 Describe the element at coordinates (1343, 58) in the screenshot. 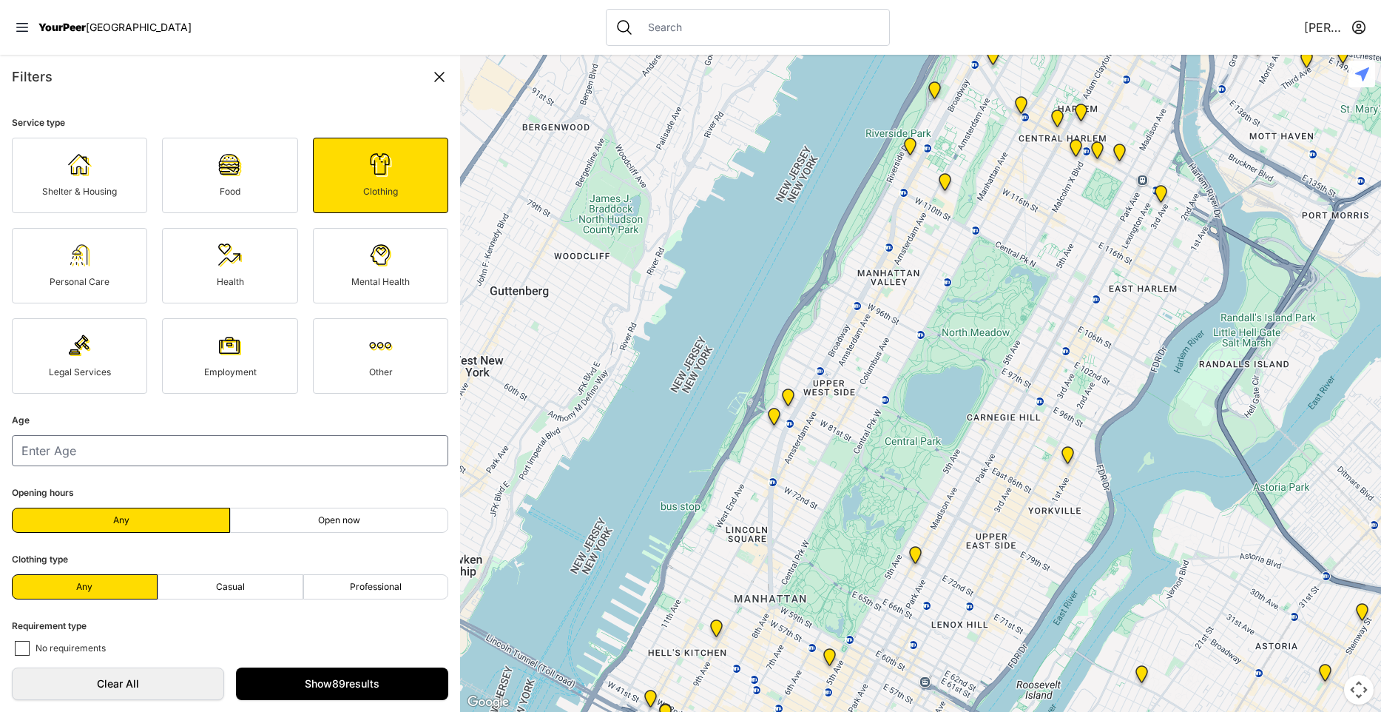

I see `div: The Bronx Pride Center` at that location.